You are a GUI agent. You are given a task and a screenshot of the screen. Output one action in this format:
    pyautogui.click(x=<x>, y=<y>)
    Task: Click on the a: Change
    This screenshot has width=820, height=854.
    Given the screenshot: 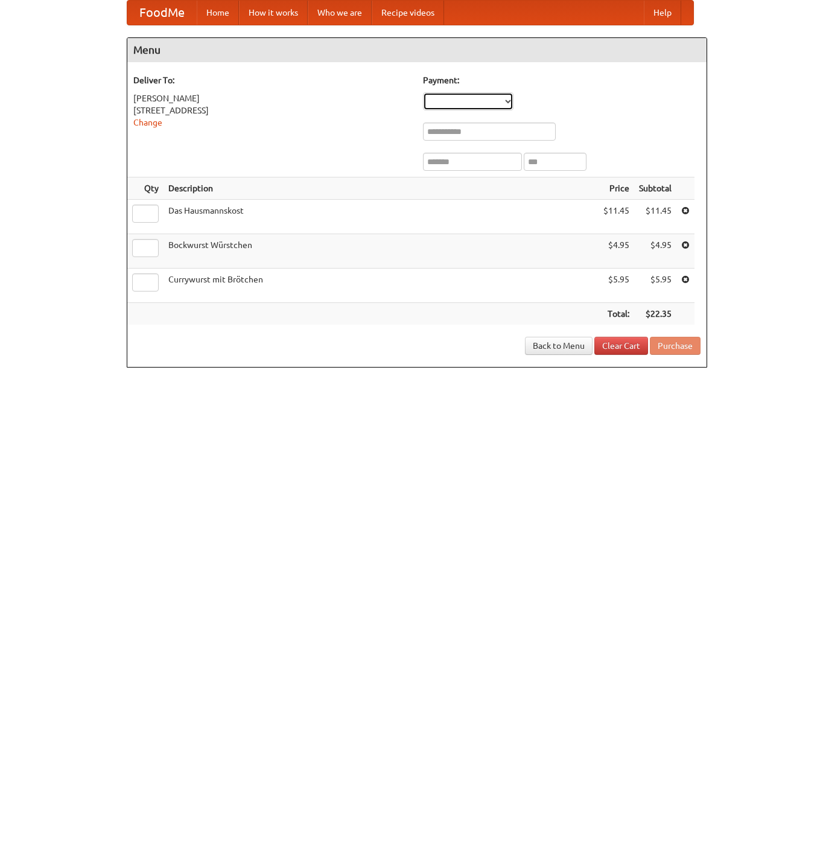 What is the action you would take?
    pyautogui.click(x=148, y=122)
    